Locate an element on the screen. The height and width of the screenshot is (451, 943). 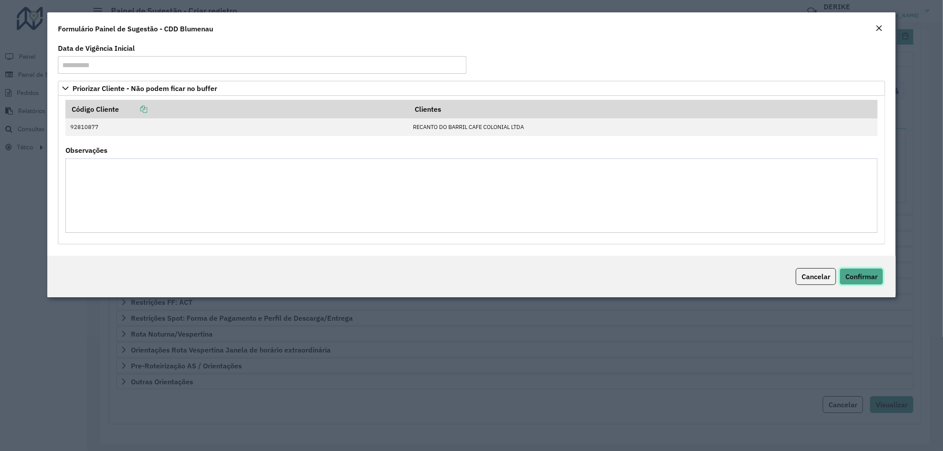
h4: Formulário Painel de Sugestão - CDD Blumenau is located at coordinates (135, 29).